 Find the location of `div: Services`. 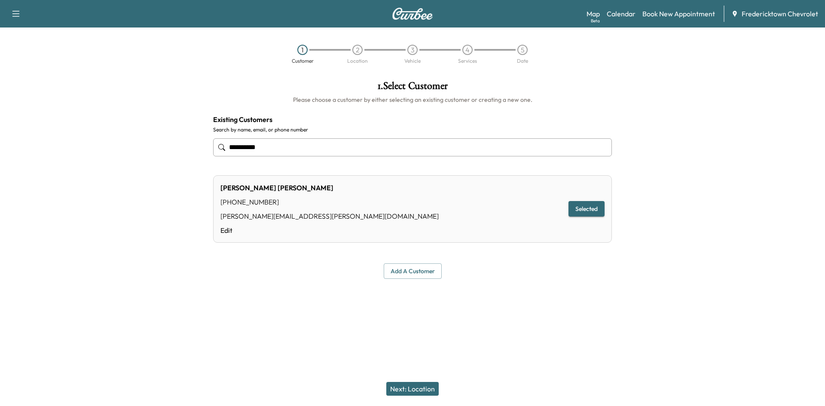

div: Services is located at coordinates (468, 61).